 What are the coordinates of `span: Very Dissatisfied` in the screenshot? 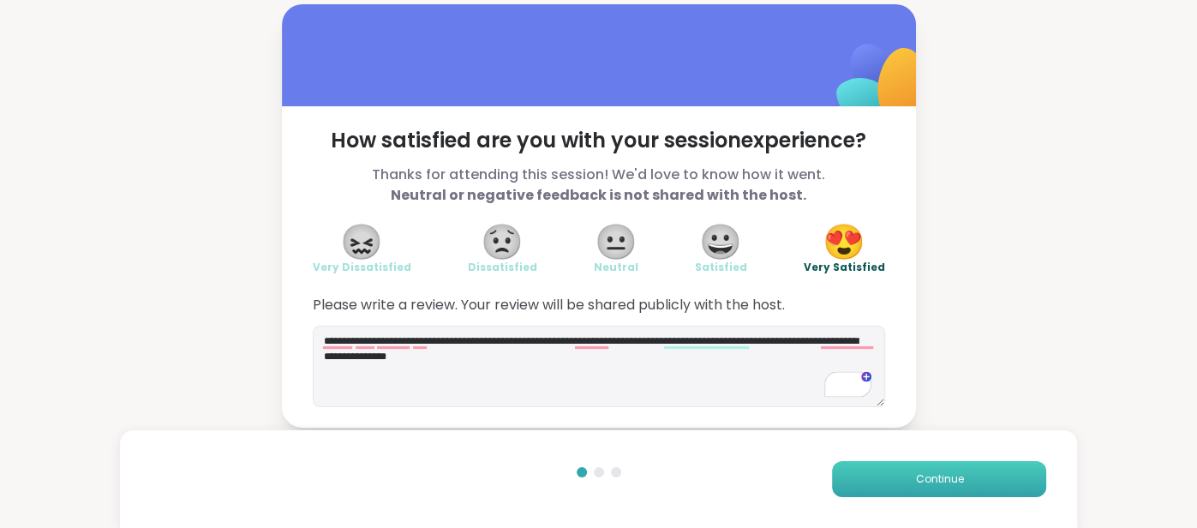 It's located at (362, 267).